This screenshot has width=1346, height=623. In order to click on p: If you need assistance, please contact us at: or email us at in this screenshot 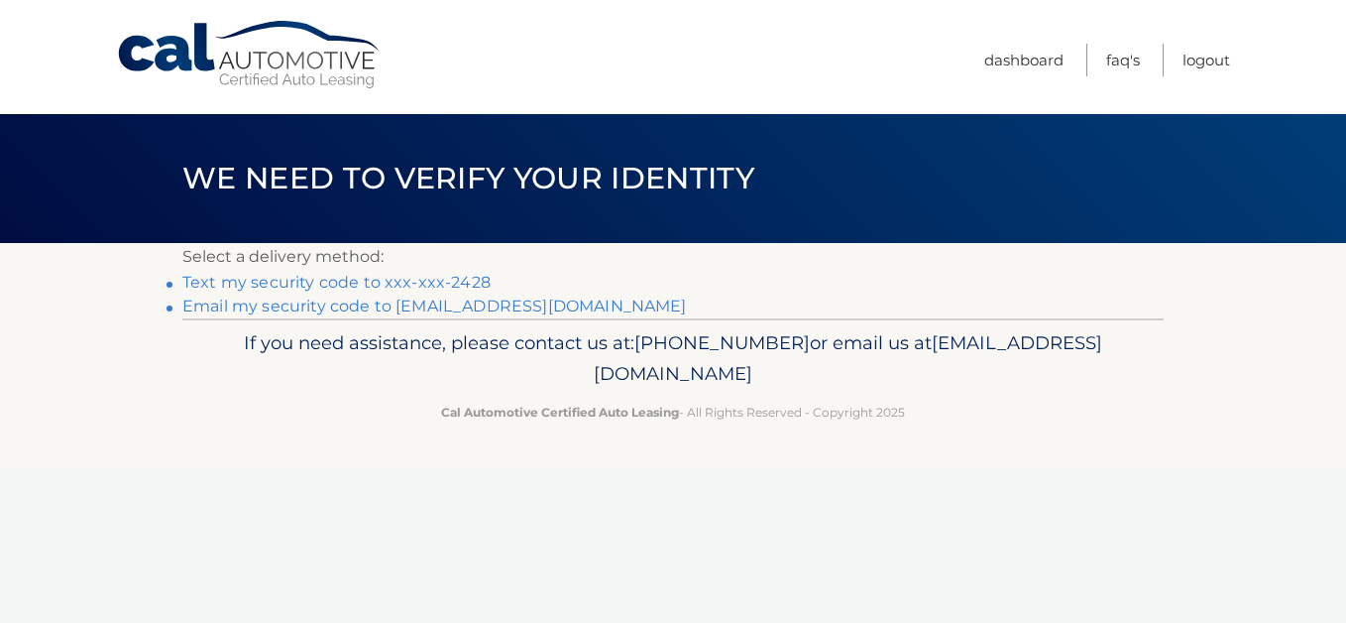, I will do `click(673, 359)`.